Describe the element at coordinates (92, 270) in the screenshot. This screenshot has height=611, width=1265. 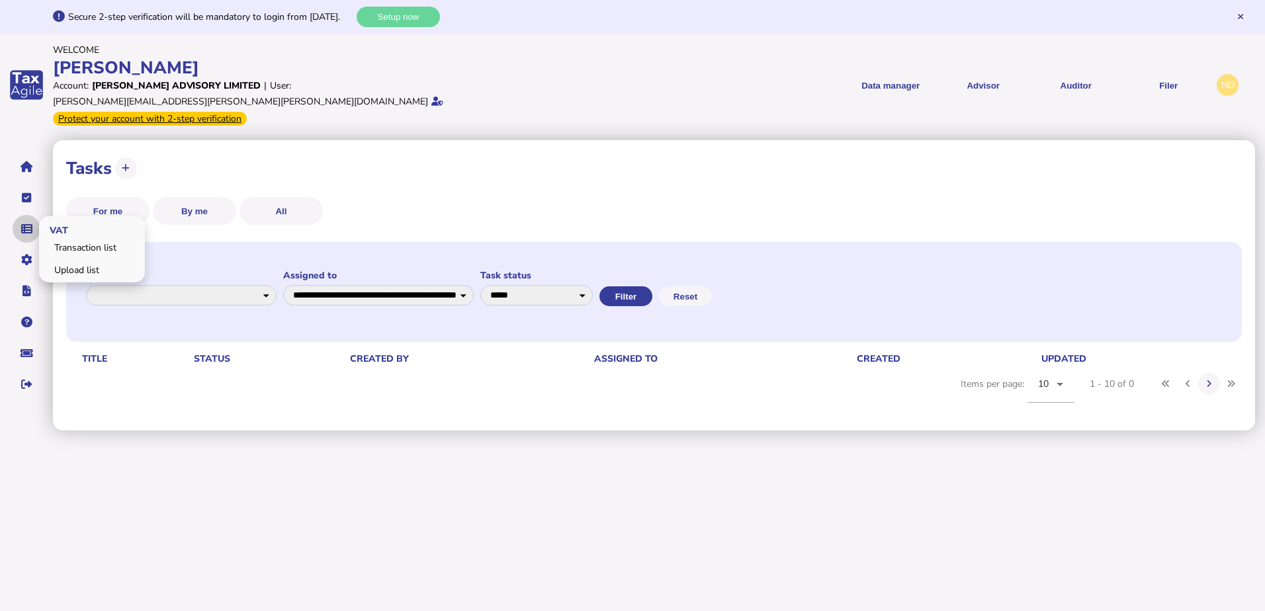
I see `a: Upload list` at that location.